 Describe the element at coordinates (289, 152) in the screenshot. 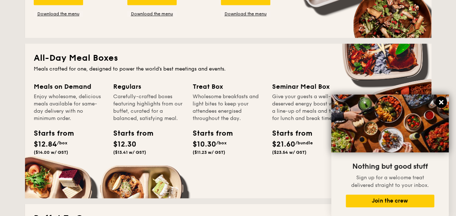

I see `span: ($23.54 w/ GST)` at that location.